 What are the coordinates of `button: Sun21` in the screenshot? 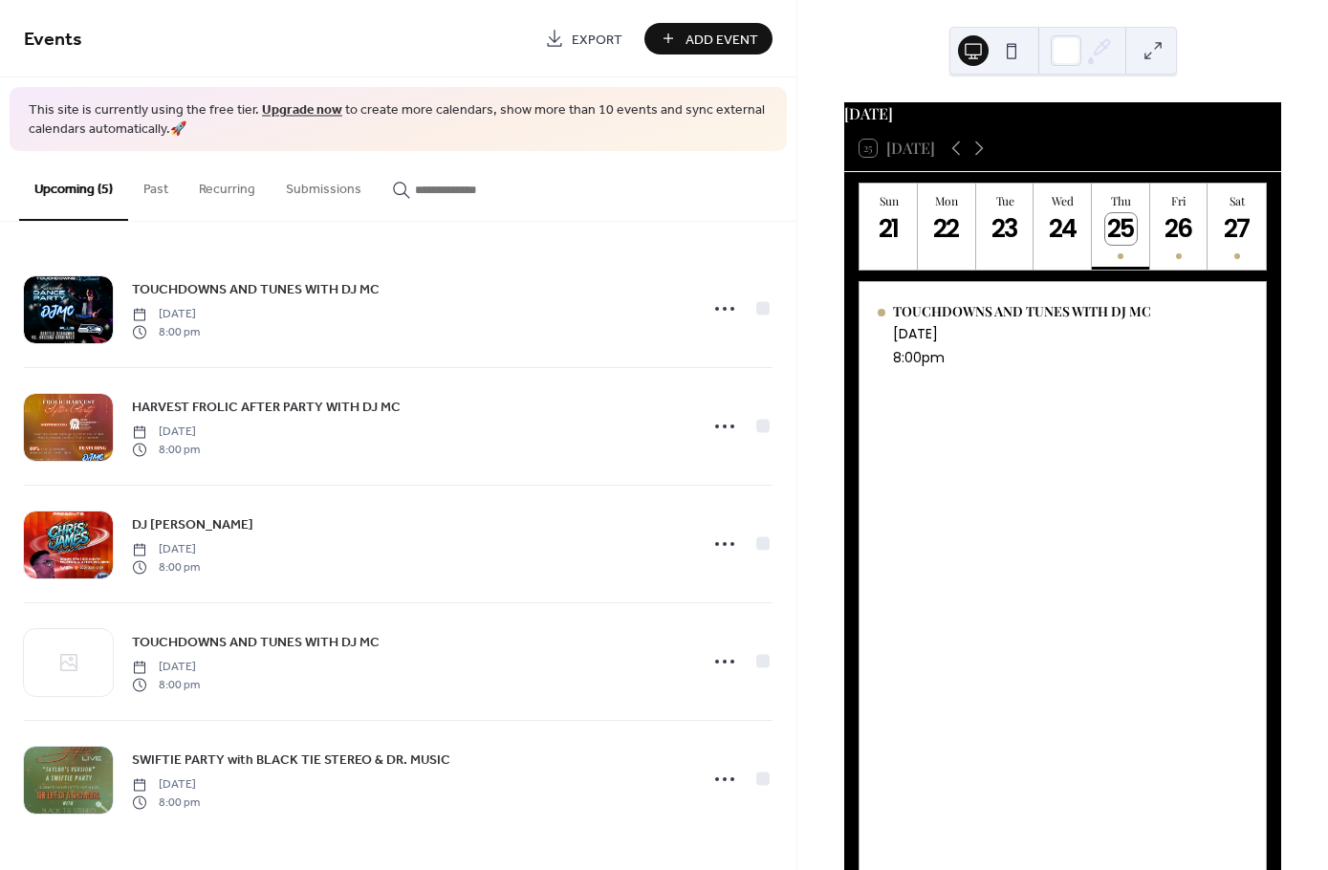 It's located at (888, 227).